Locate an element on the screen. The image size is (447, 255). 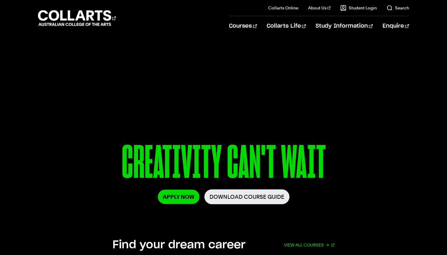
div: Go to homepage is located at coordinates (77, 18).